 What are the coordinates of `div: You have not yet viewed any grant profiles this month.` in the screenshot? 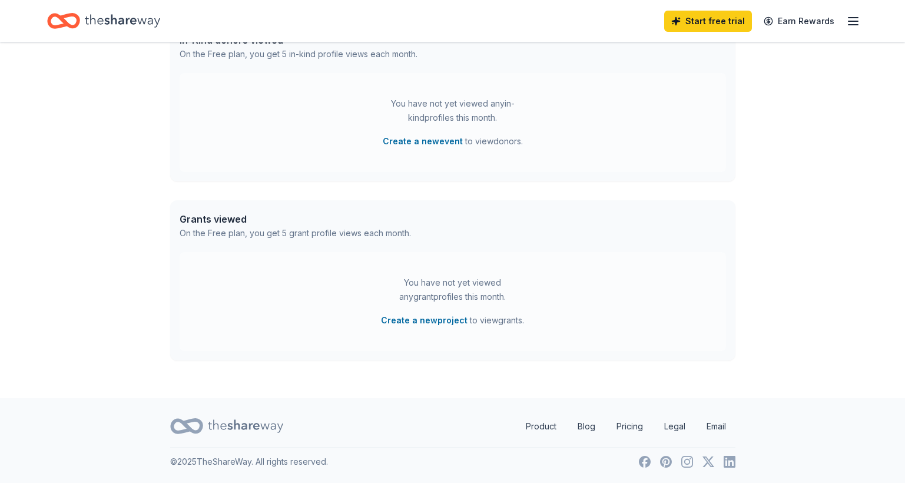 It's located at (453, 290).